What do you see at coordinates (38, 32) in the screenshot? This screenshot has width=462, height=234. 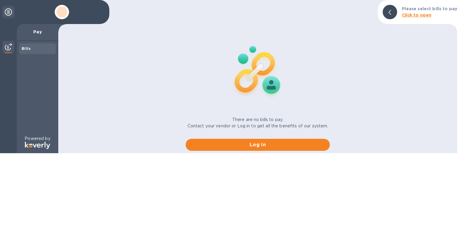 I see `p: Pay` at bounding box center [38, 32].